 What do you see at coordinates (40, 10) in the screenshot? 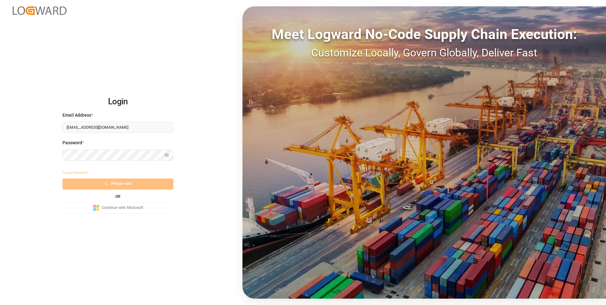
I see `img: Logward_new_orange.png` at bounding box center [40, 10].